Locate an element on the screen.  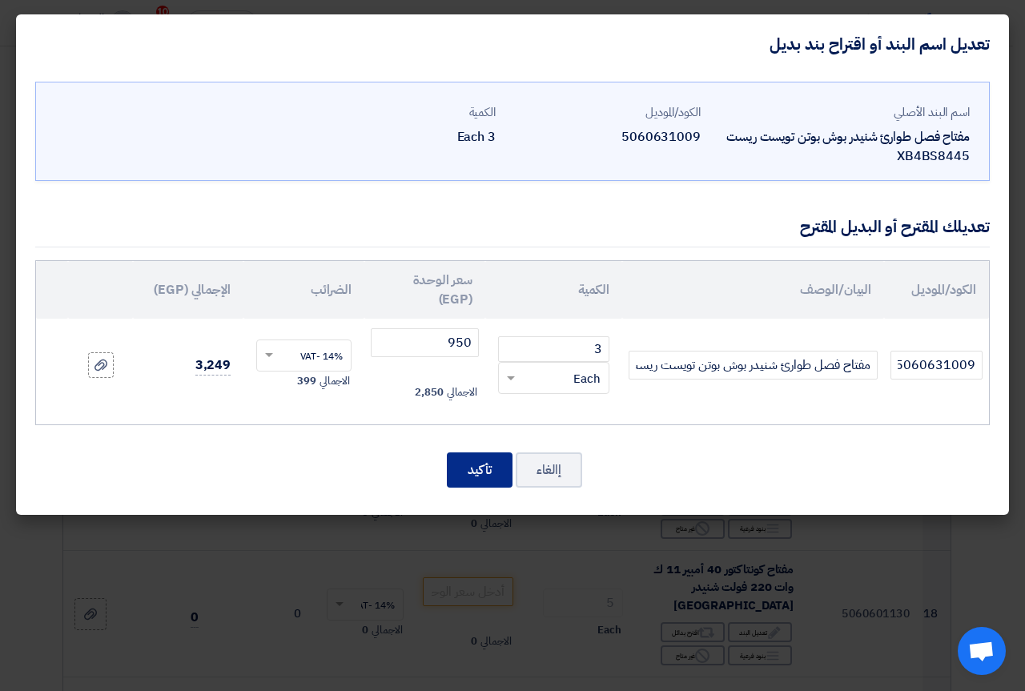
span: 2,850 is located at coordinates (429, 392).